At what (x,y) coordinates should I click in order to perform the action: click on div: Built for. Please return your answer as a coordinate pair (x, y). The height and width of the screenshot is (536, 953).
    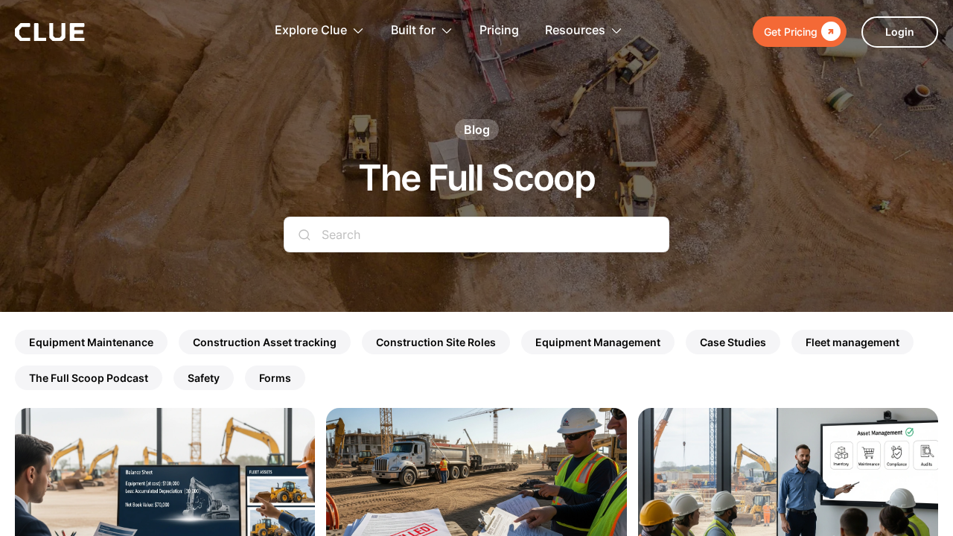
    Looking at the image, I should click on (413, 31).